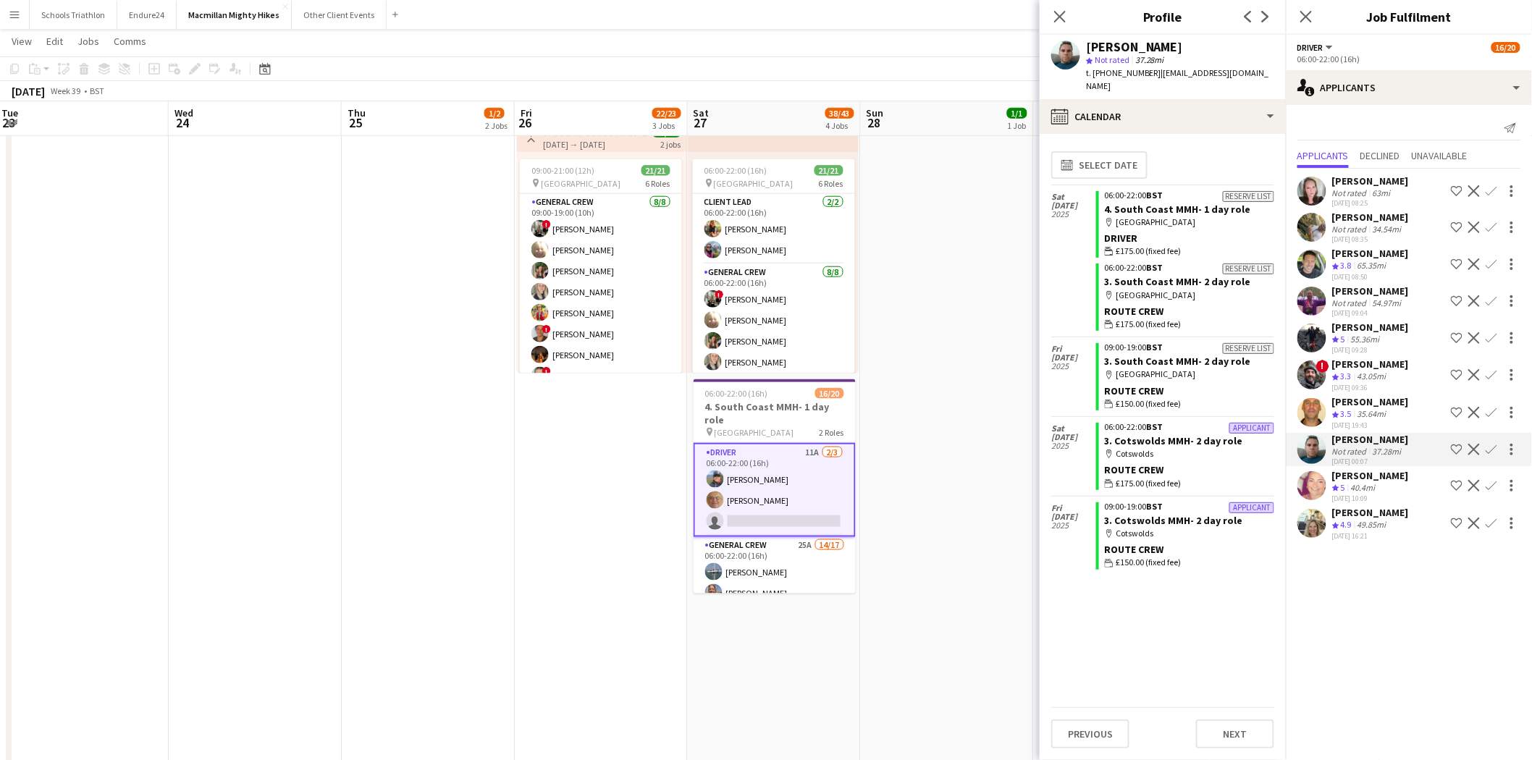 The image size is (1532, 760). I want to click on span: 2 Roles, so click(832, 432).